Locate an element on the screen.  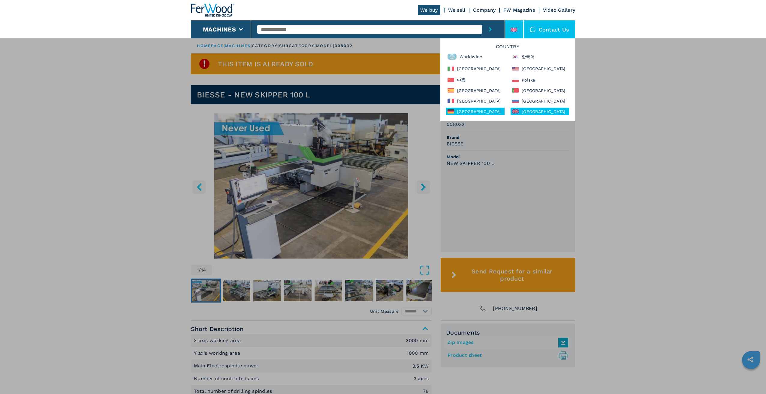
a: FW Magazine is located at coordinates (519, 10).